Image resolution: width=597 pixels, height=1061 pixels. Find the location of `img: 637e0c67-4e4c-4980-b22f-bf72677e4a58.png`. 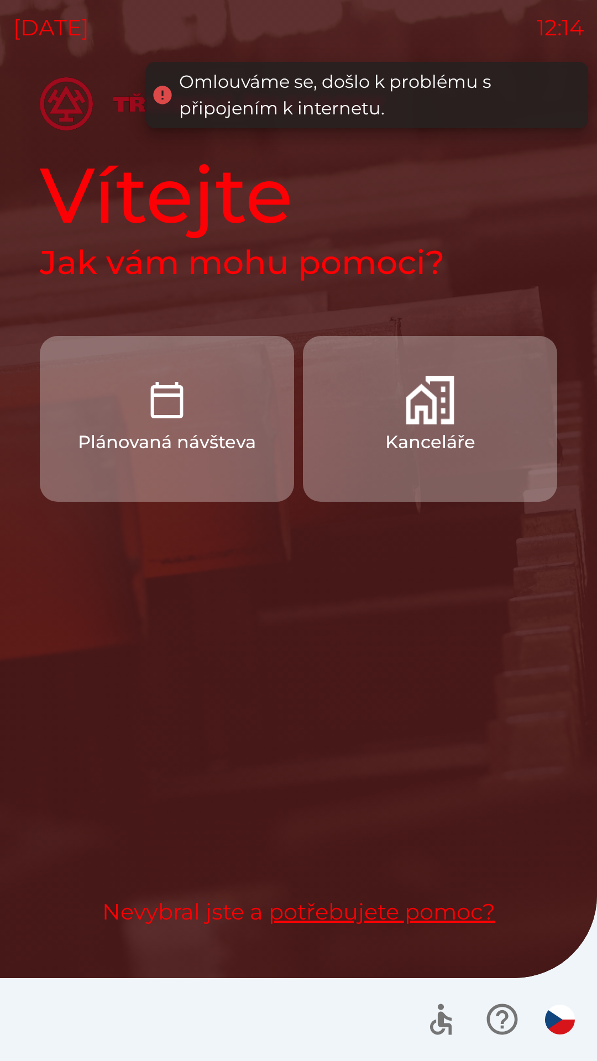

img: 637e0c67-4e4c-4980-b22f-bf72677e4a58.png is located at coordinates (430, 400).